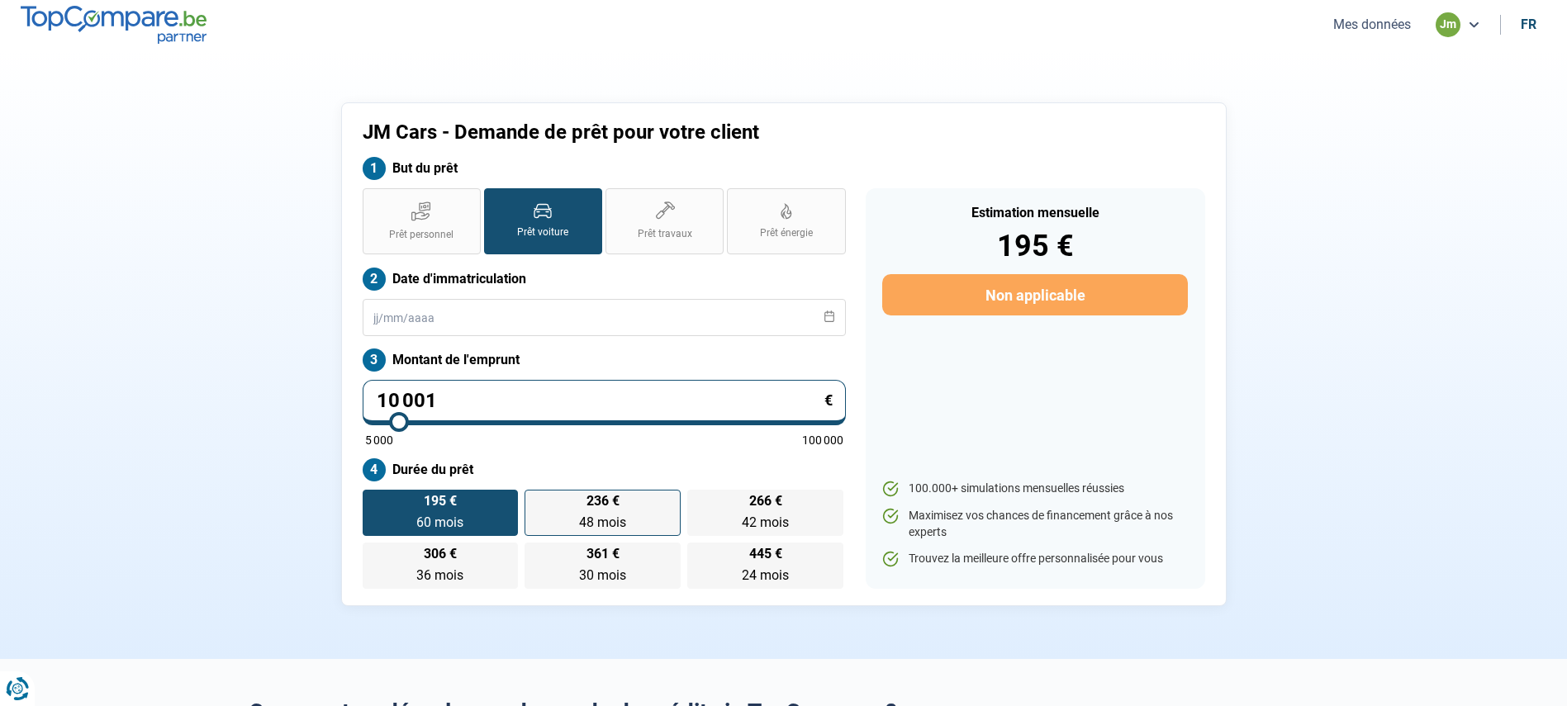 This screenshot has width=1567, height=706. What do you see at coordinates (665, 234) in the screenshot?
I see `span: Prêt travaux` at bounding box center [665, 234].